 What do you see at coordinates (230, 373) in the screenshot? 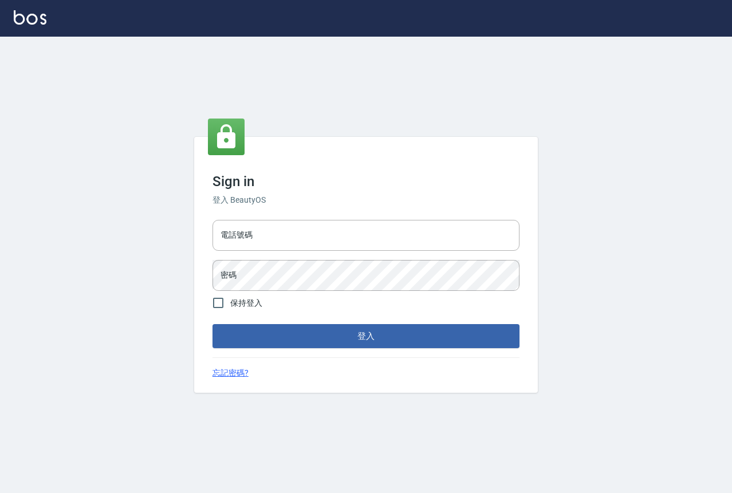
I see `a: 忘記密碼?` at bounding box center [230, 373].